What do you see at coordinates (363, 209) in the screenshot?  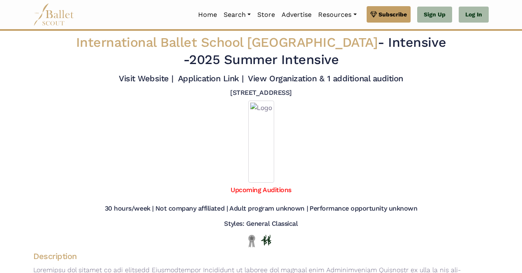 I see `h5: Performance opportunity unknown` at bounding box center [363, 209].